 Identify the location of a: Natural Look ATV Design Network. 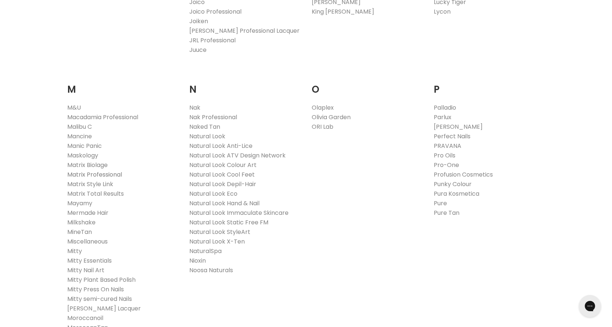
(237, 155).